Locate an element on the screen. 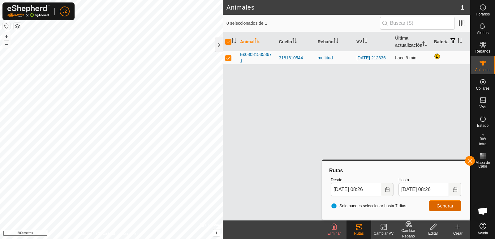  font: Cambiar VV is located at coordinates (383, 233).